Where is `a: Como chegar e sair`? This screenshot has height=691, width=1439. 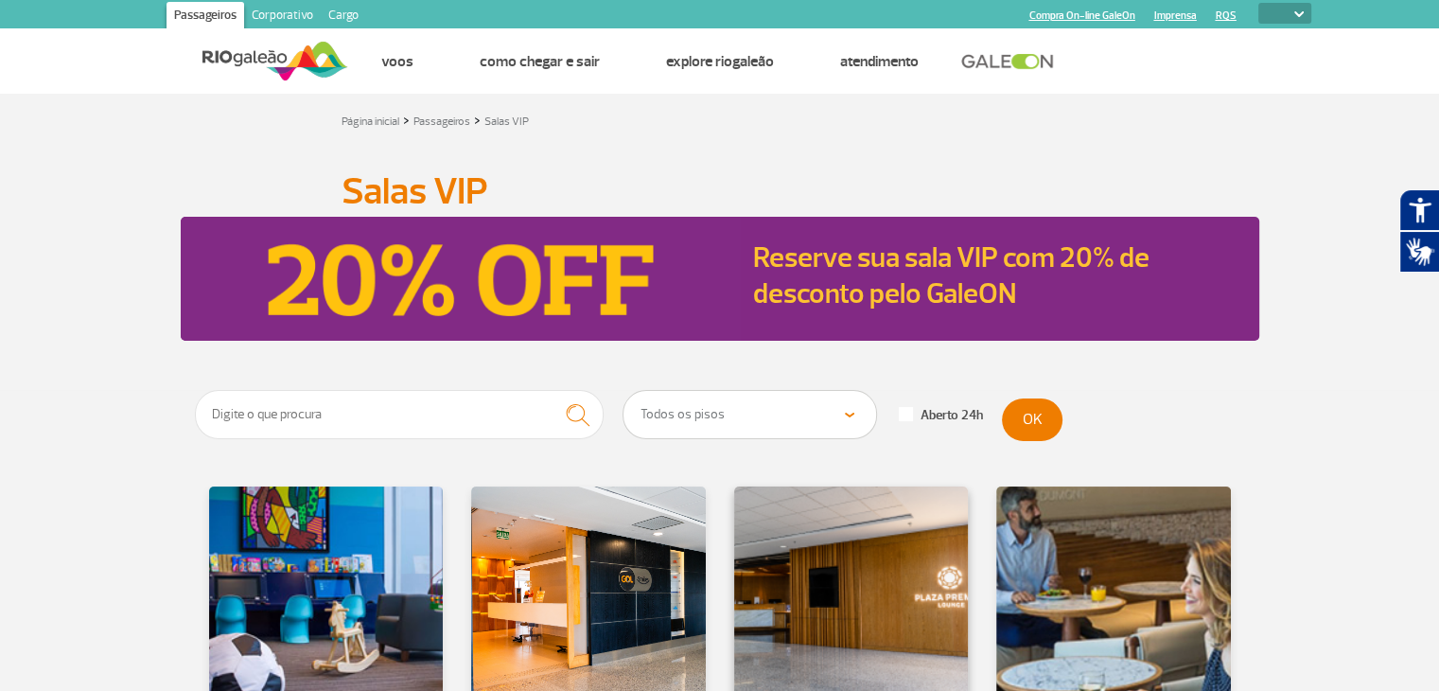
a: Como chegar e sair is located at coordinates (539, 61).